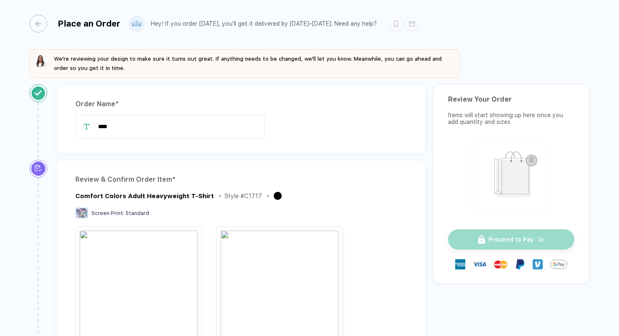 The image size is (619, 336). What do you see at coordinates (511, 99) in the screenshot?
I see `div: Review Your Order` at bounding box center [511, 99].